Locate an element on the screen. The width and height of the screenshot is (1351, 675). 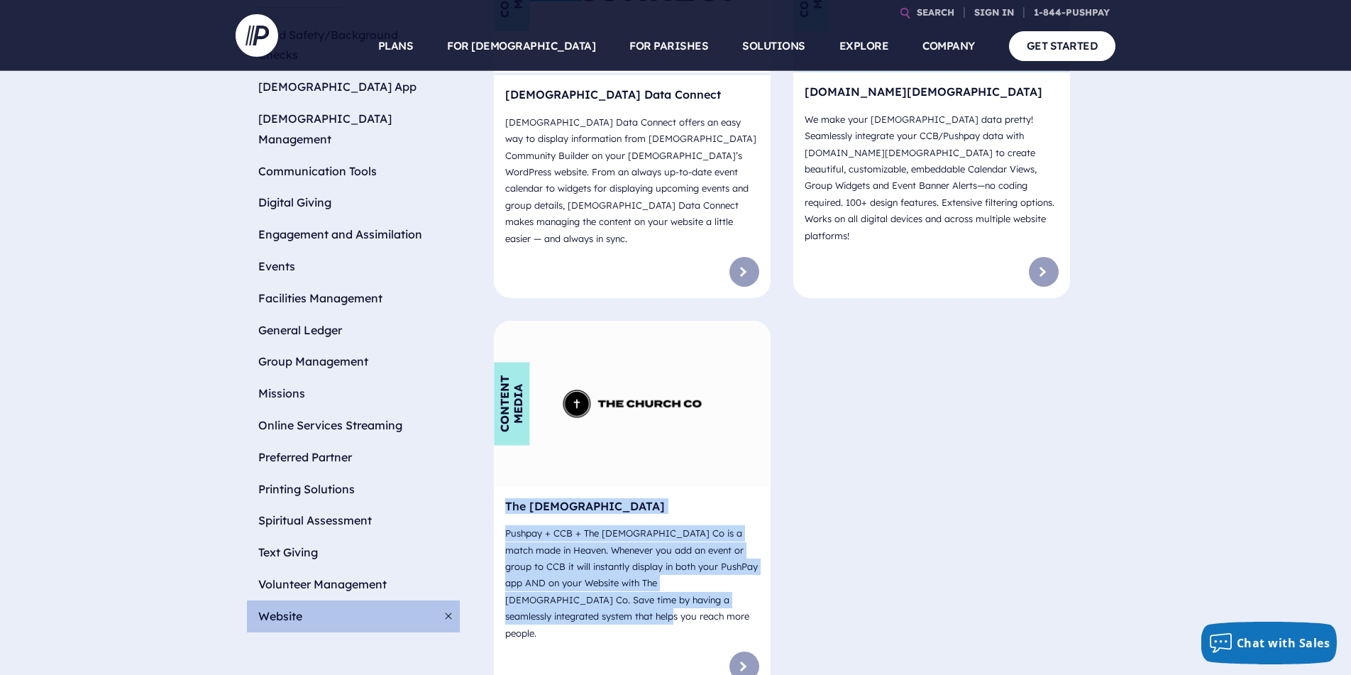
li: Group Management is located at coordinates (353, 361).